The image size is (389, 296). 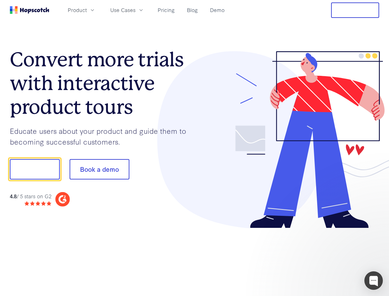 I want to click on h1: Convert more trials with interactive product tours, so click(x=102, y=83).